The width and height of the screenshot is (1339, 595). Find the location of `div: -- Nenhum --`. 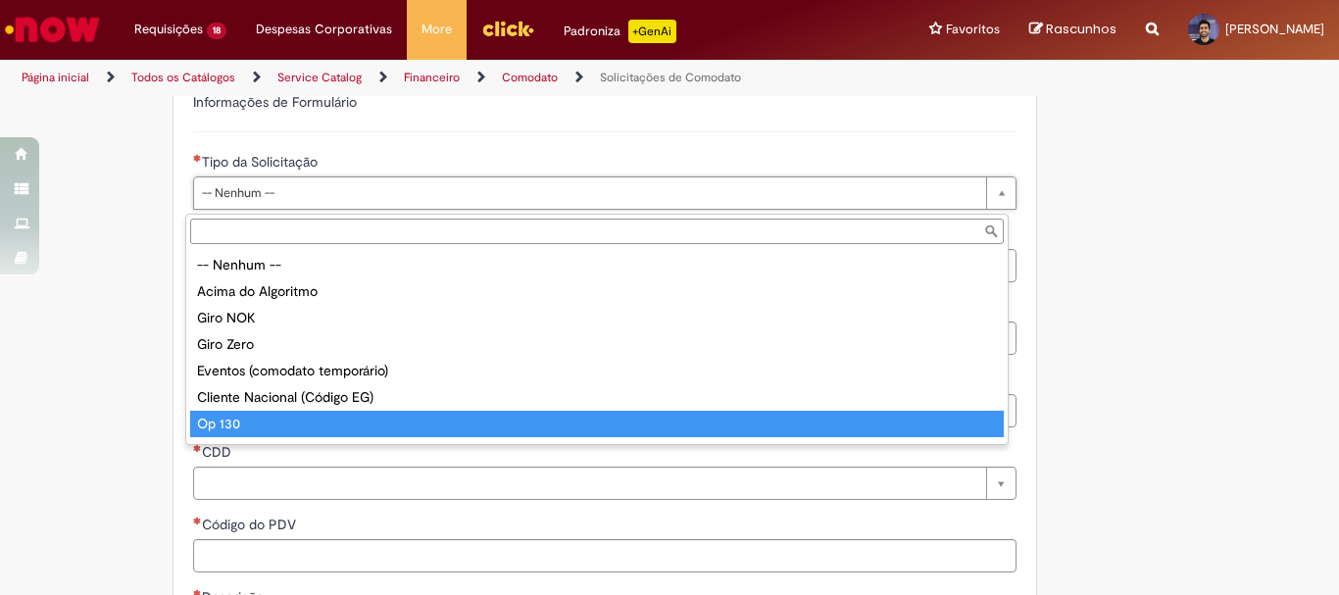

div: -- Nenhum -- is located at coordinates (597, 265).